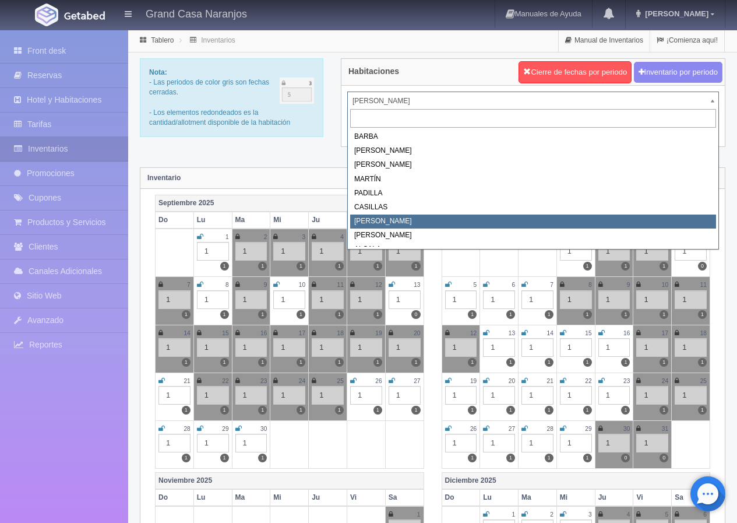 Image resolution: width=737 pixels, height=523 pixels. Describe the element at coordinates (533, 193) in the screenshot. I see `div: PADILLA` at that location.